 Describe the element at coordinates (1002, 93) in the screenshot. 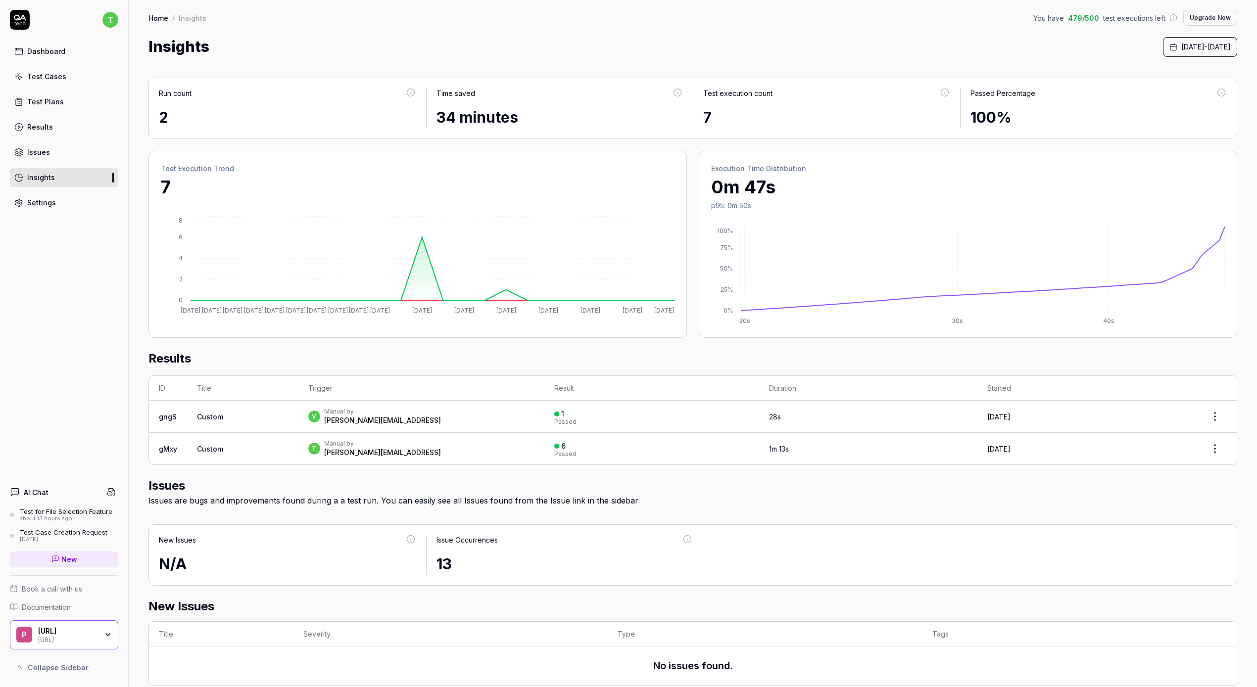

I see `div: Passed Percentage` at that location.